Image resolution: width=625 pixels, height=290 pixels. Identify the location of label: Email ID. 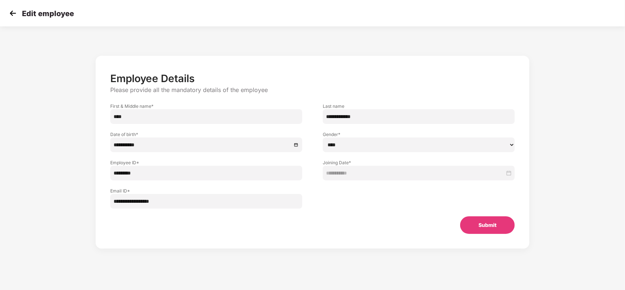
(206, 190).